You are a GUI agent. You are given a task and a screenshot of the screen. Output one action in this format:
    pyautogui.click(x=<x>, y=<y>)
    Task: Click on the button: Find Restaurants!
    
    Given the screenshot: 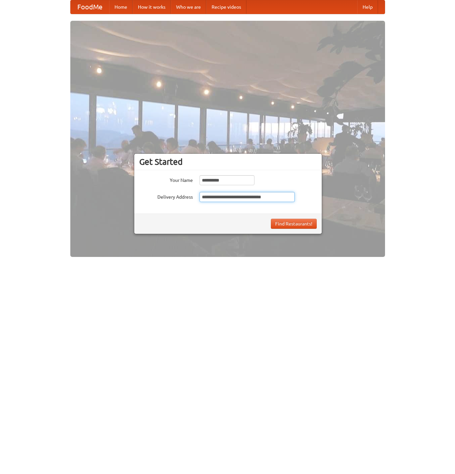 What is the action you would take?
    pyautogui.click(x=294, y=224)
    